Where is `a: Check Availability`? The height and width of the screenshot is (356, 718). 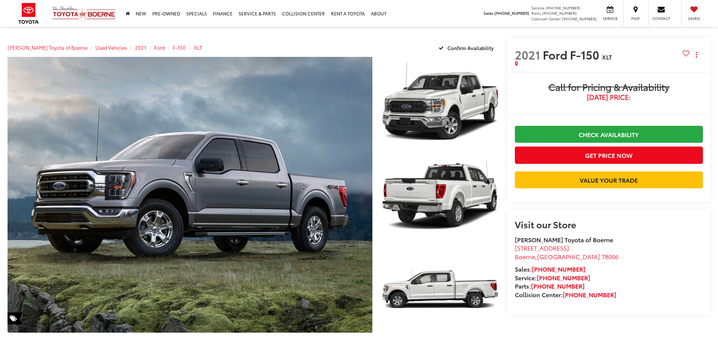 a: Check Availability is located at coordinates (609, 134).